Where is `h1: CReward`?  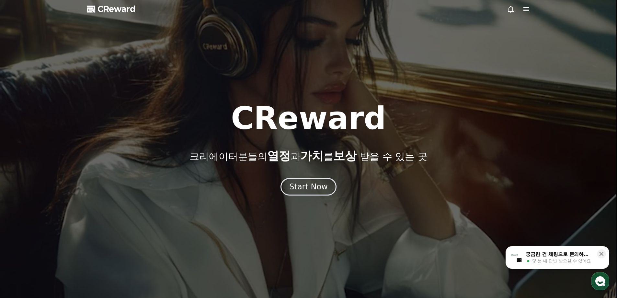 h1: CReward is located at coordinates (308, 118).